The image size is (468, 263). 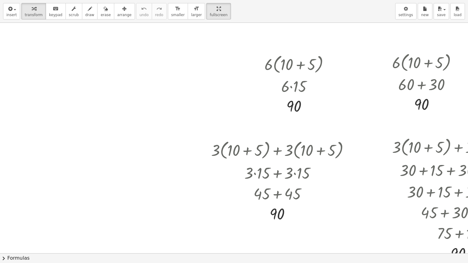 I want to click on button: save, so click(x=441, y=11).